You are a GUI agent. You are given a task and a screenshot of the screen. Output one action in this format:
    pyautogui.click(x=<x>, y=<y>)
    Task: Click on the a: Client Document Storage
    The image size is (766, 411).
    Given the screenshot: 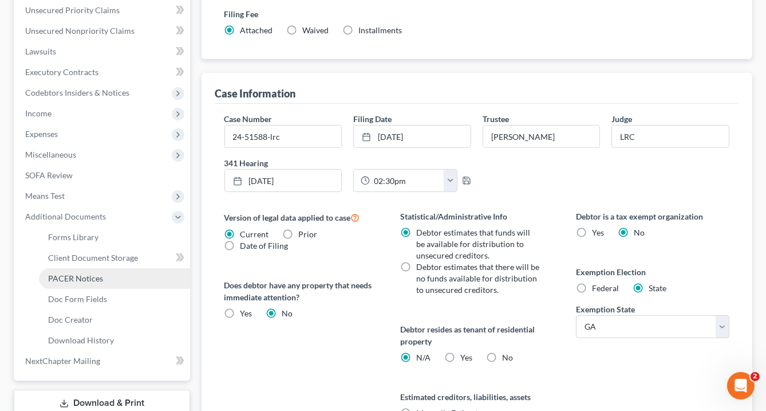 What is the action you would take?
    pyautogui.click(x=115, y=258)
    